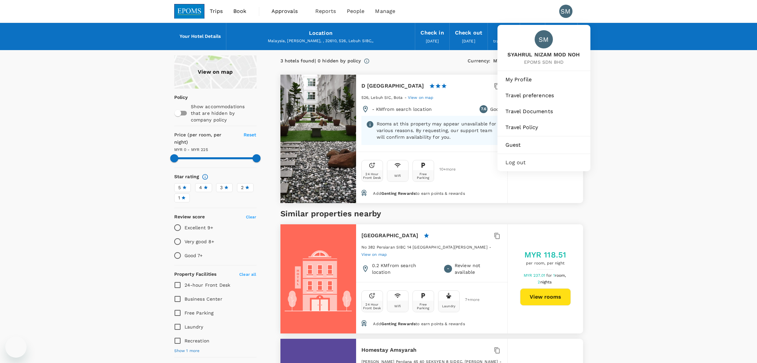 The width and height of the screenshot is (757, 363). Describe the element at coordinates (189, 11) in the screenshot. I see `img: EPOMS SDN BHD` at that location.